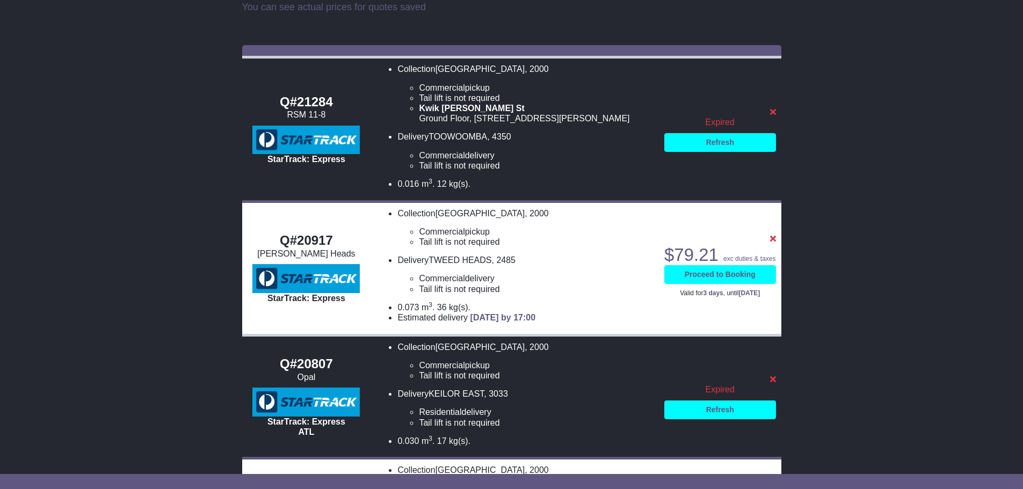 This screenshot has height=489, width=1023. Describe the element at coordinates (504, 260) in the screenshot. I see `span: , 2485` at that location.